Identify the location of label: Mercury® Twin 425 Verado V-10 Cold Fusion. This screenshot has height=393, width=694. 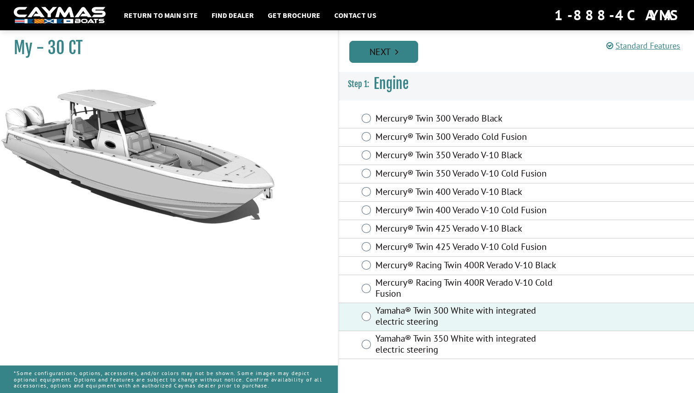
(471, 248).